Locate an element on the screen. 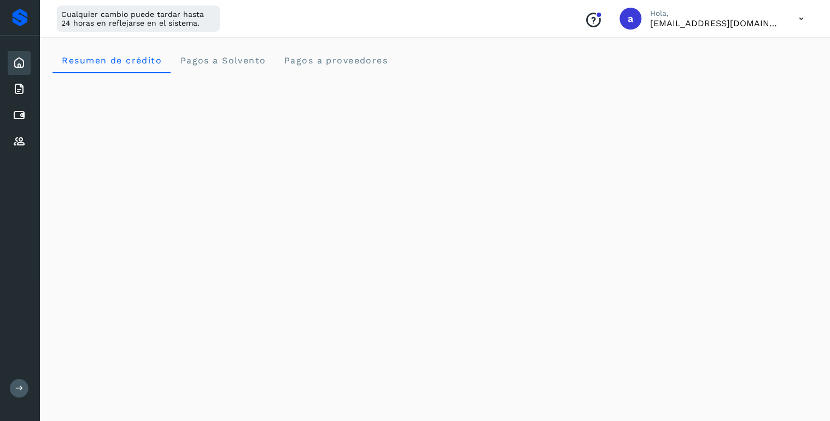 The width and height of the screenshot is (830, 421). div: Cualquier cambio puede tardar hasta 24 horas en reflejarse en el sistema. is located at coordinates (138, 19).